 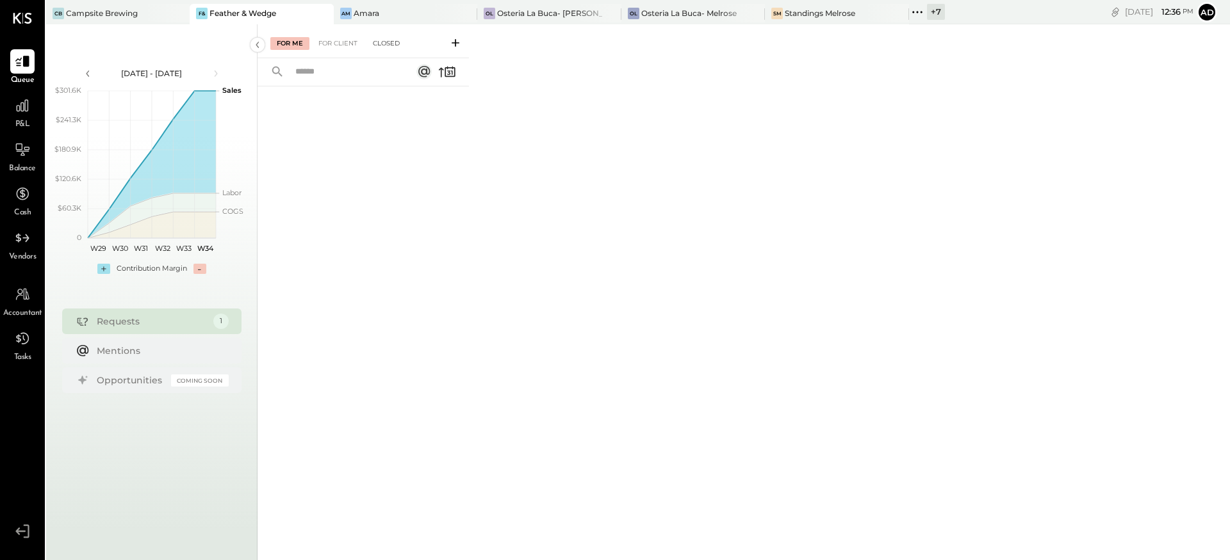 What do you see at coordinates (68, 179) in the screenshot?
I see `text: $120.6K` at bounding box center [68, 179].